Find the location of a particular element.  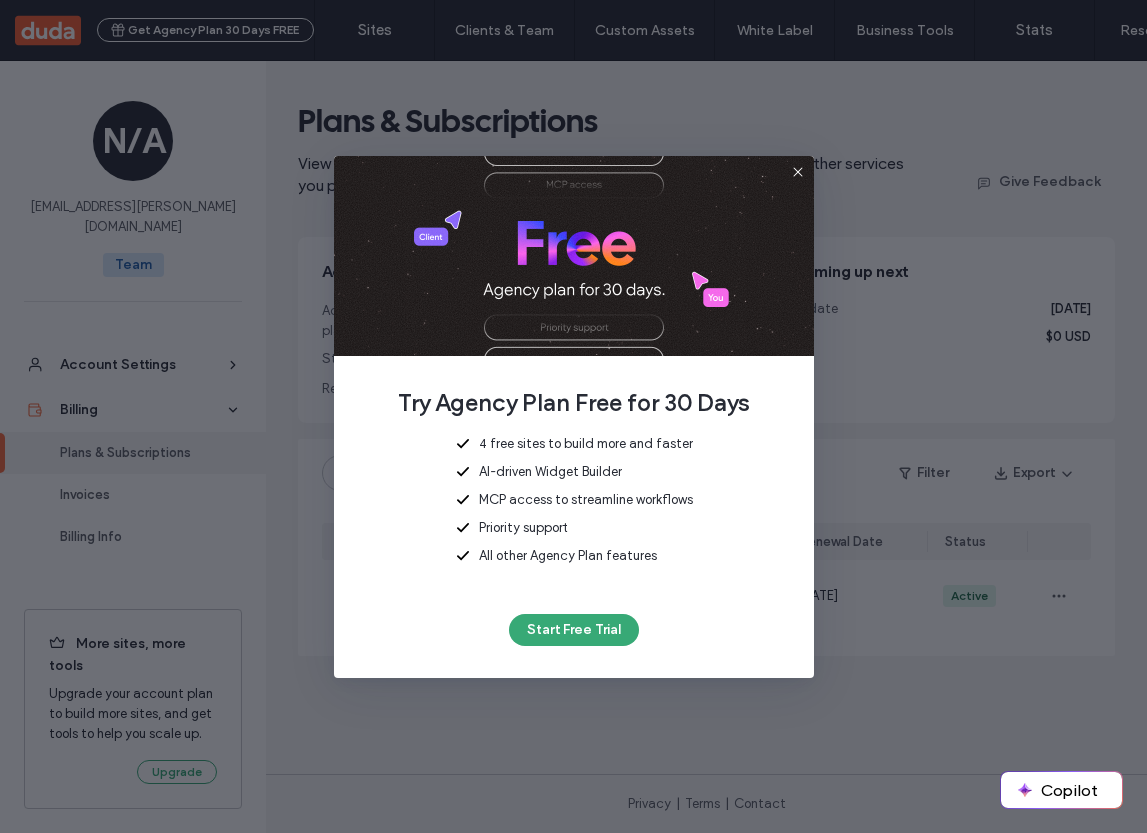

span: 4 free sites to build more and faster is located at coordinates (586, 444).